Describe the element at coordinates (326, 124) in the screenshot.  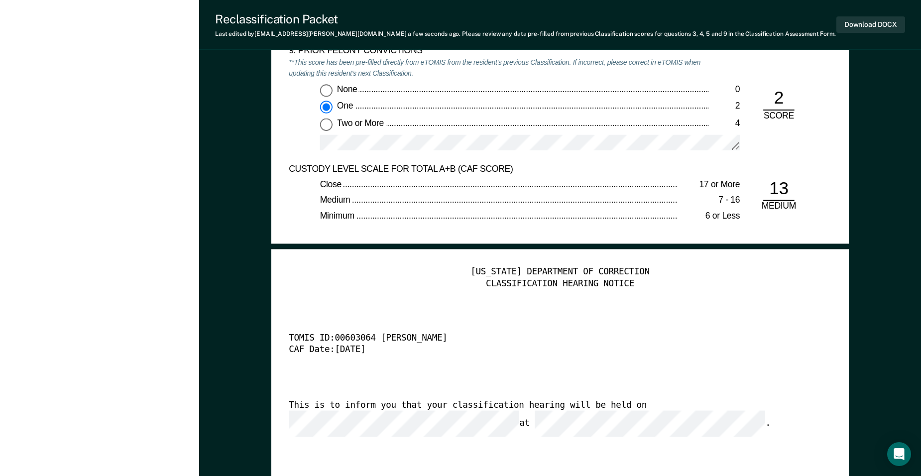
I see `input: Two or More4` at that location.